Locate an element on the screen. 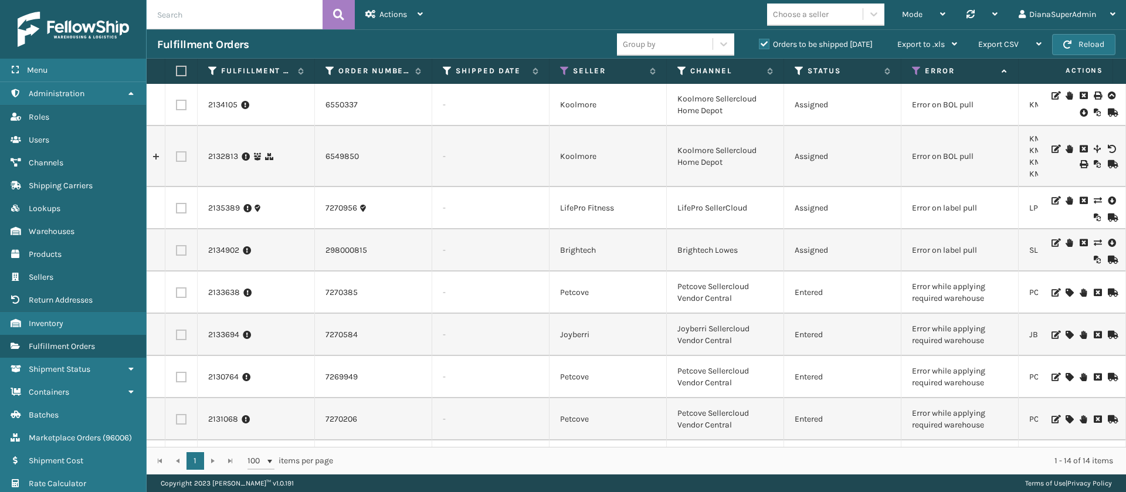  div: Choose a seller is located at coordinates (801, 14).